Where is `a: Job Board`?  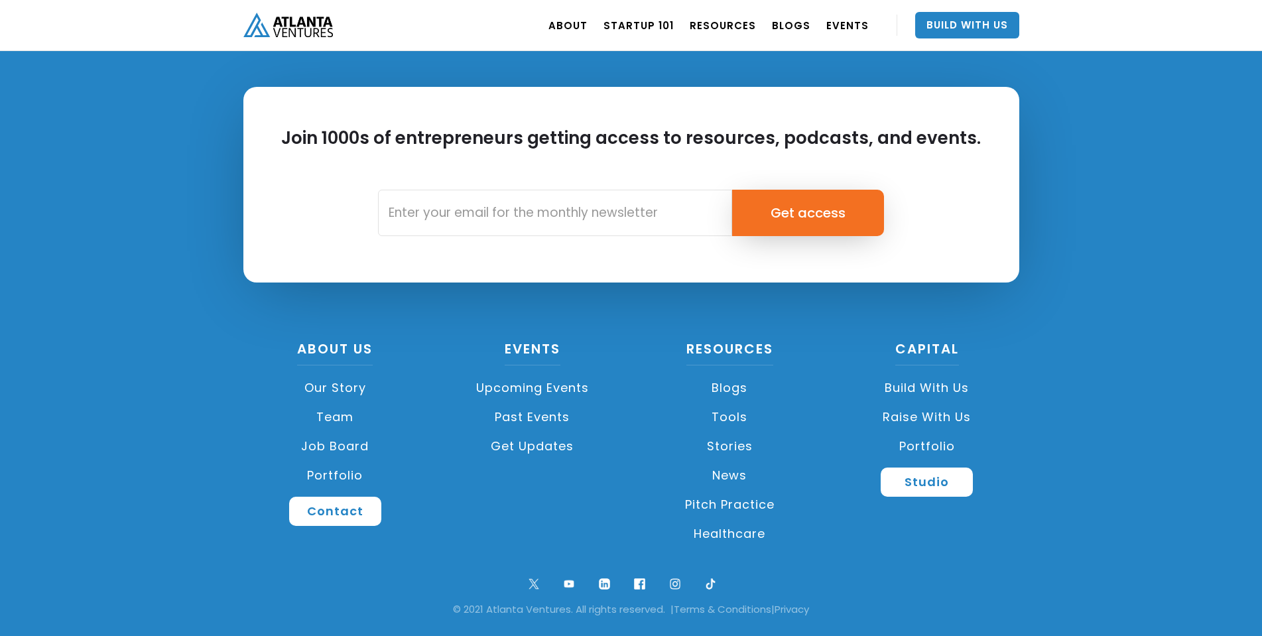
a: Job Board is located at coordinates (336, 446).